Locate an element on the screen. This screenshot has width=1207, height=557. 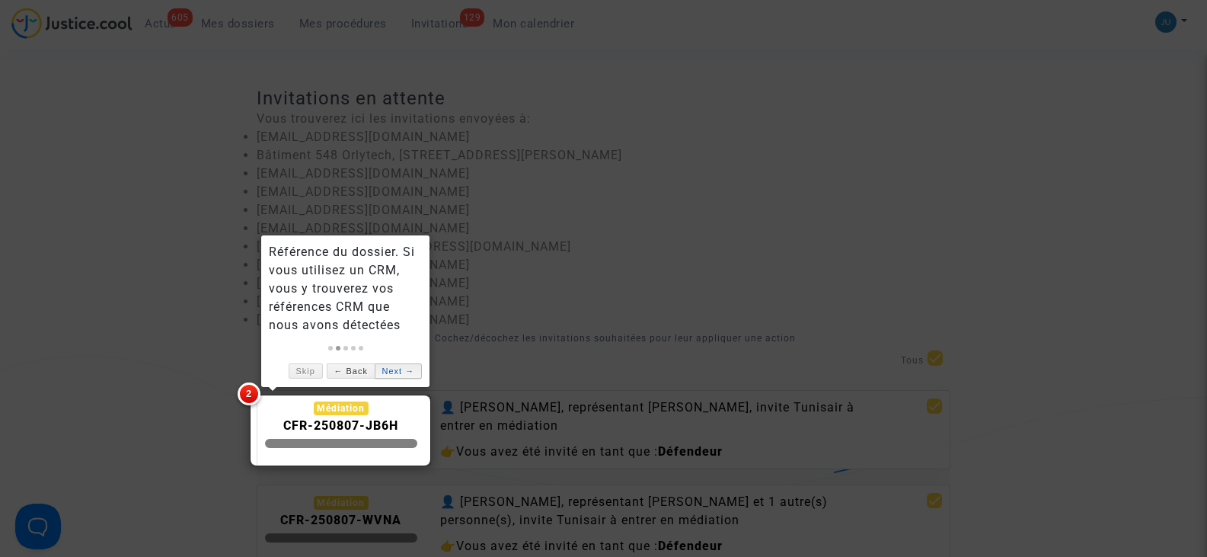
b: CFR-250807-JB6H is located at coordinates (340, 425).